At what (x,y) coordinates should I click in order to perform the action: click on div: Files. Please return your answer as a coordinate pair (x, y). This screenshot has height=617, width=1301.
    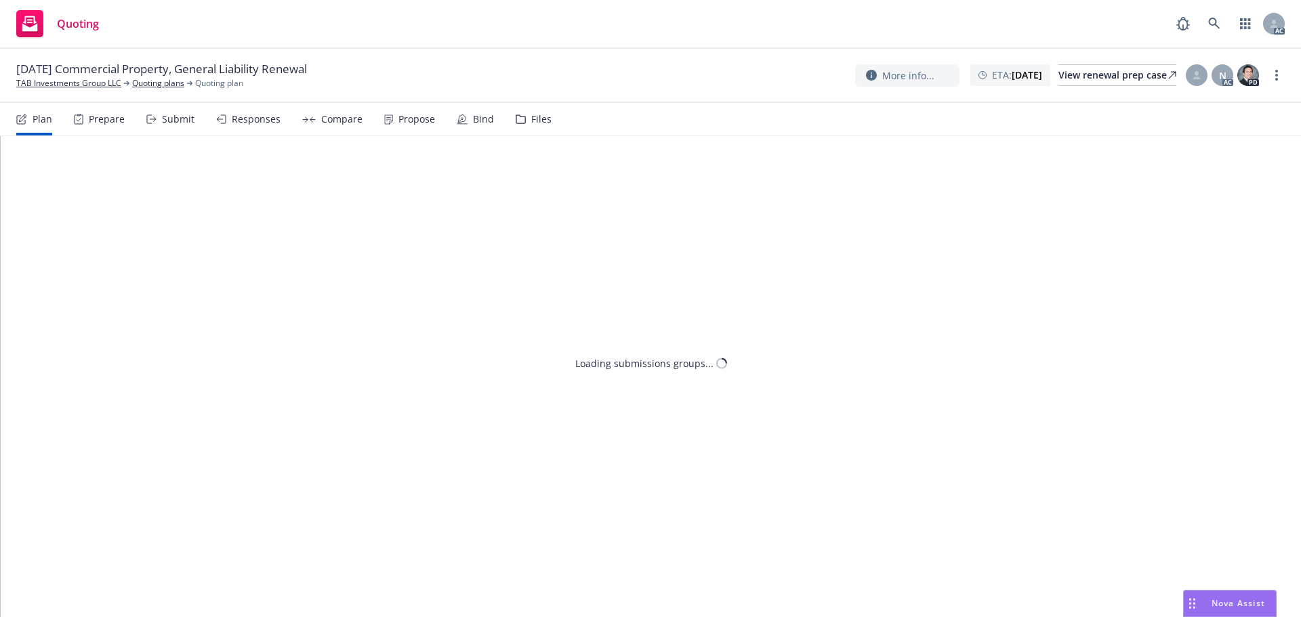
    Looking at the image, I should click on (541, 119).